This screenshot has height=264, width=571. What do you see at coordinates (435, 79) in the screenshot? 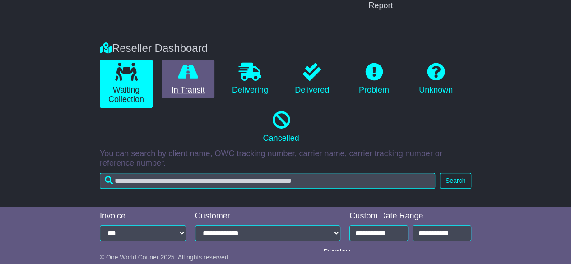
I see `a: Unknown` at bounding box center [435, 79].